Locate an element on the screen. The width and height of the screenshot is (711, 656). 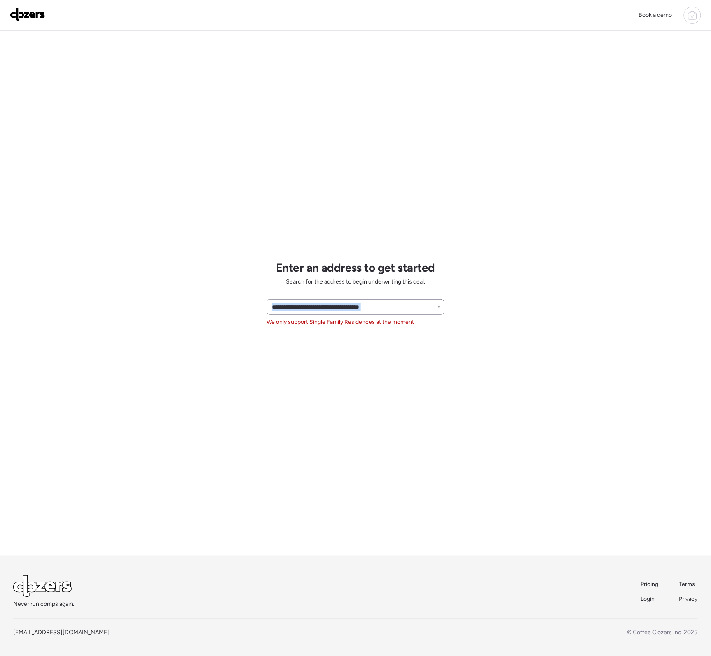
img: Logo is located at coordinates (28, 14).